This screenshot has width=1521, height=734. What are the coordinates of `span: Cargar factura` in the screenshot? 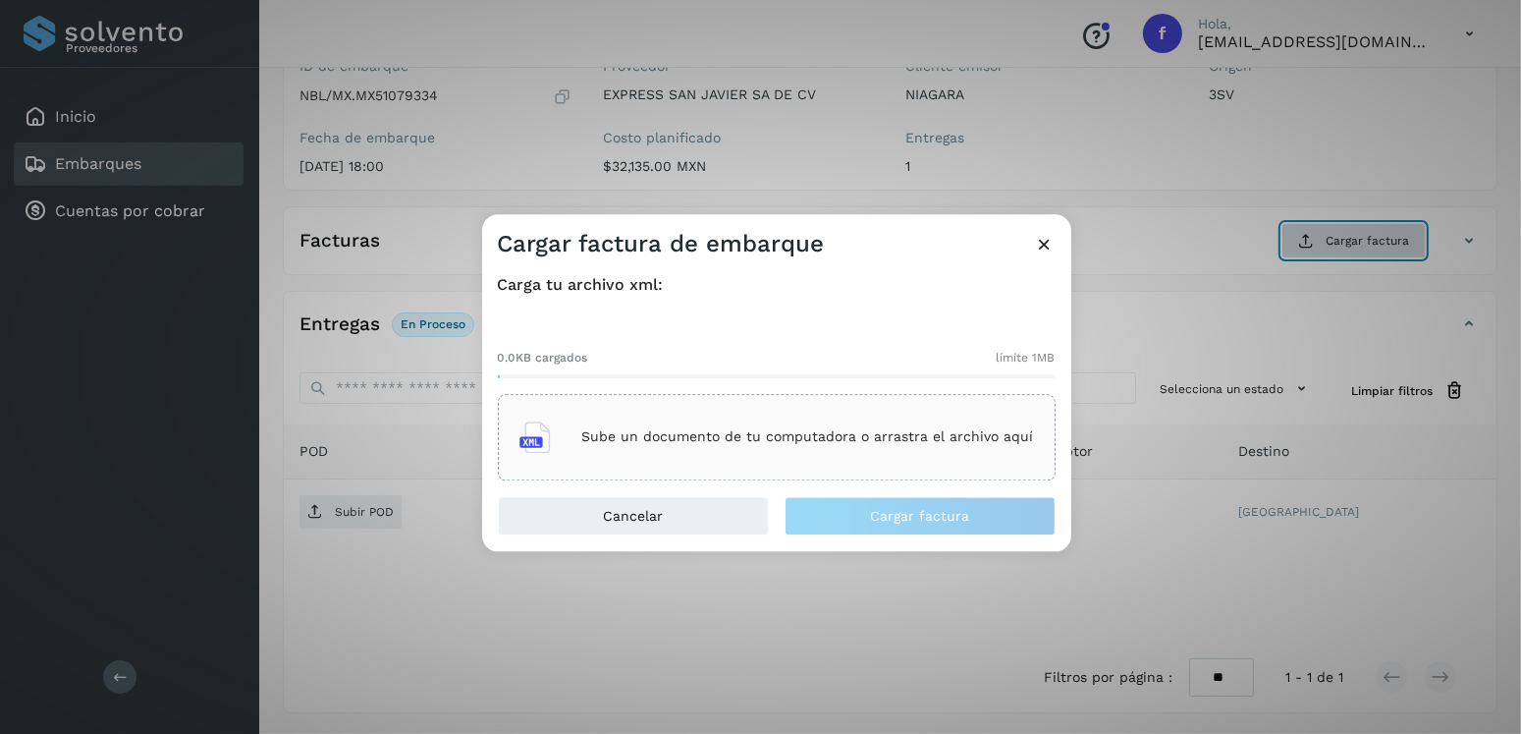 It's located at (919, 516).